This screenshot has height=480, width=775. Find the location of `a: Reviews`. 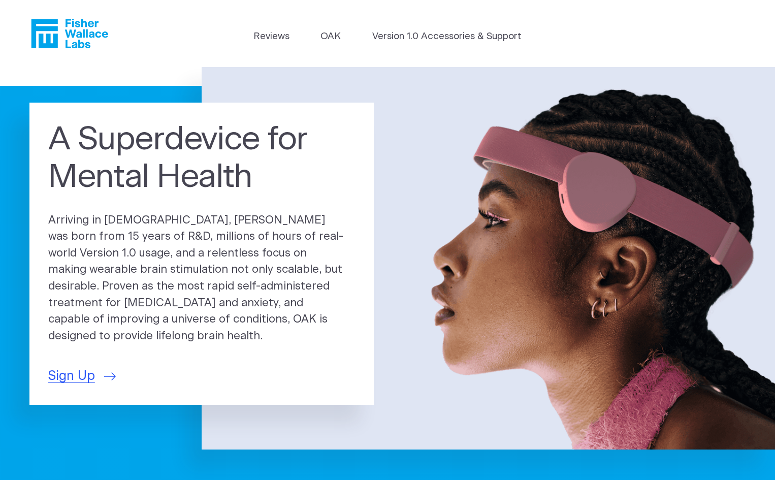

a: Reviews is located at coordinates (271, 37).